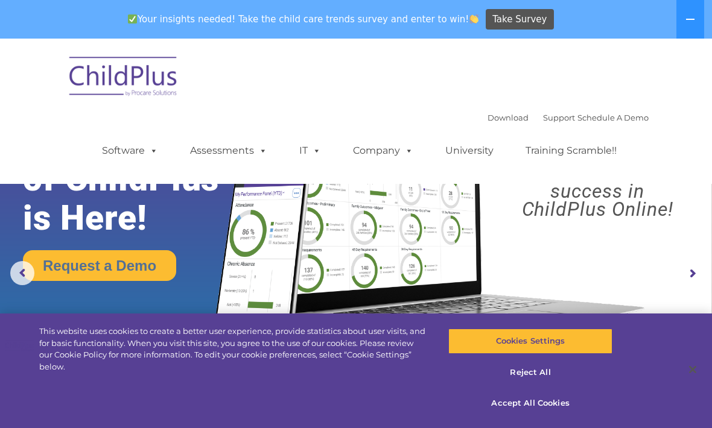 The width and height of the screenshot is (712, 428). Describe the element at coordinates (229, 151) in the screenshot. I see `a: Assessments` at that location.